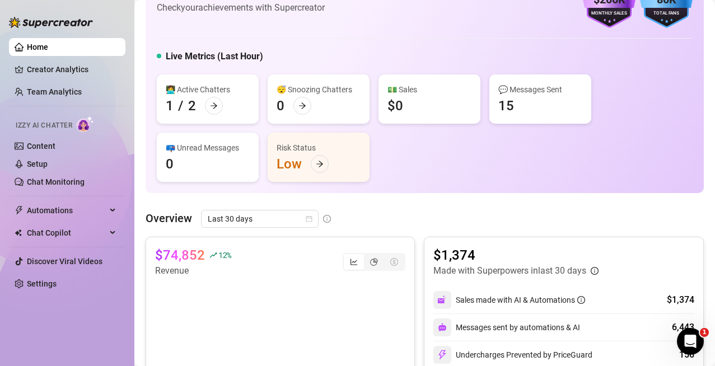 The width and height of the screenshot is (715, 366). What do you see at coordinates (319, 148) in the screenshot?
I see `div: Risk Status` at bounding box center [319, 148].